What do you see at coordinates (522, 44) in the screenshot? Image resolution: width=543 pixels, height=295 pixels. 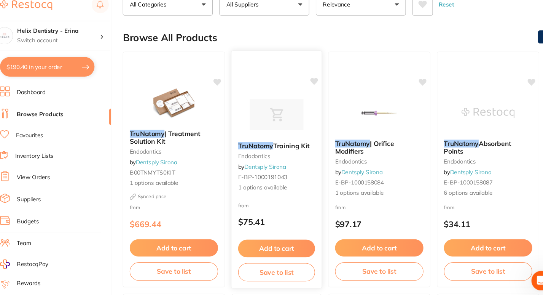 I see `a: 1` at bounding box center [522, 44].